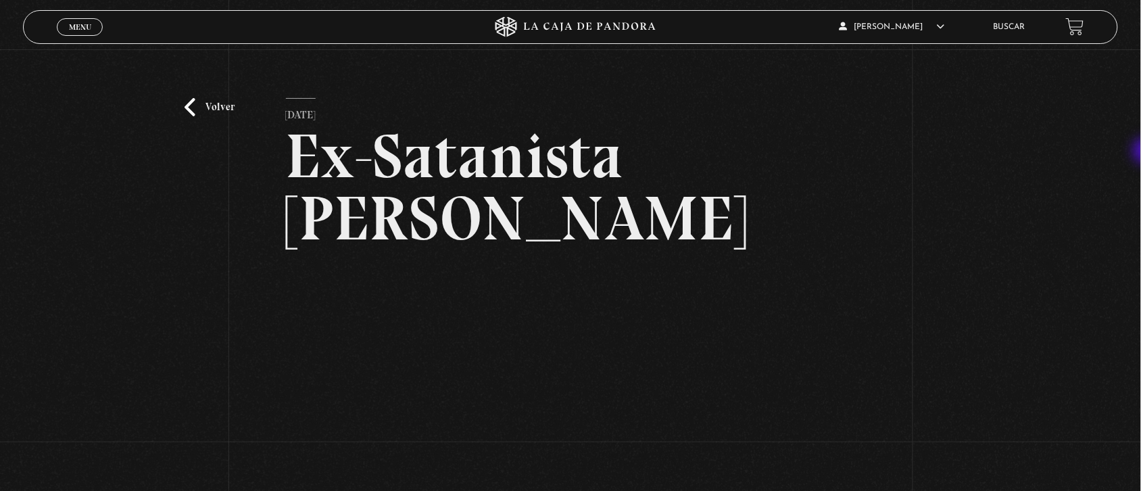  I want to click on a: Buscar, so click(1009, 27).